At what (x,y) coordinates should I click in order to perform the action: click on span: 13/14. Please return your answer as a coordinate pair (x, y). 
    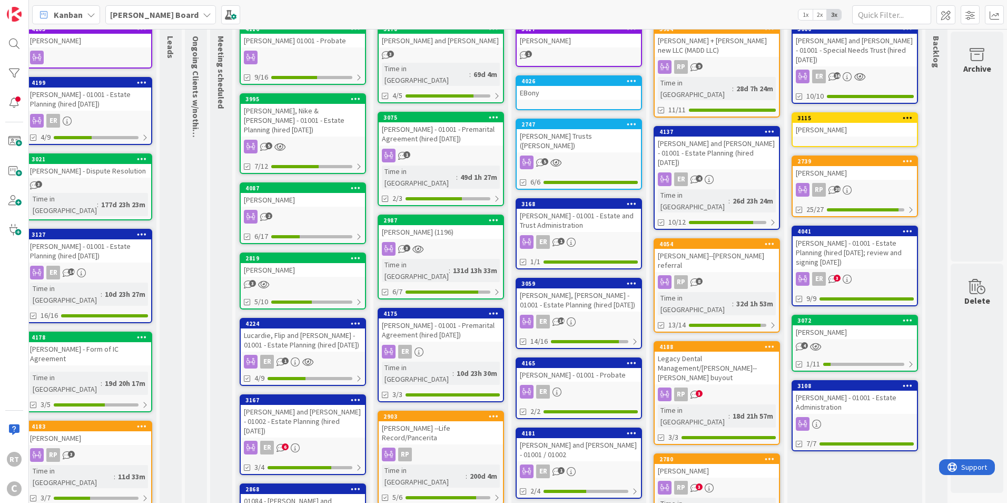
    Looking at the image, I should click on (677, 324).